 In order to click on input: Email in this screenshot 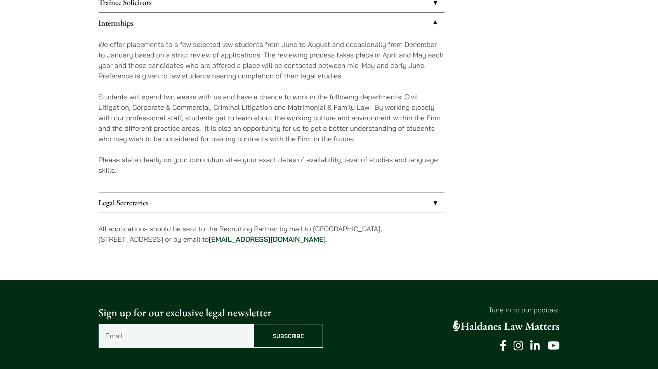, I will do `click(176, 336)`.